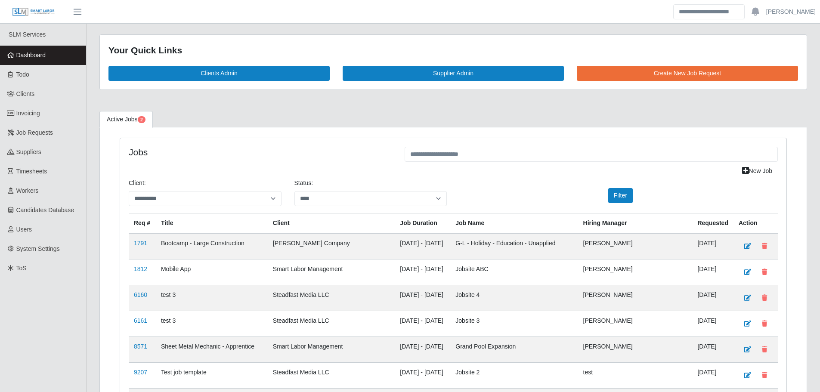  Describe the element at coordinates (137, 183) in the screenshot. I see `label: Client:` at that location.